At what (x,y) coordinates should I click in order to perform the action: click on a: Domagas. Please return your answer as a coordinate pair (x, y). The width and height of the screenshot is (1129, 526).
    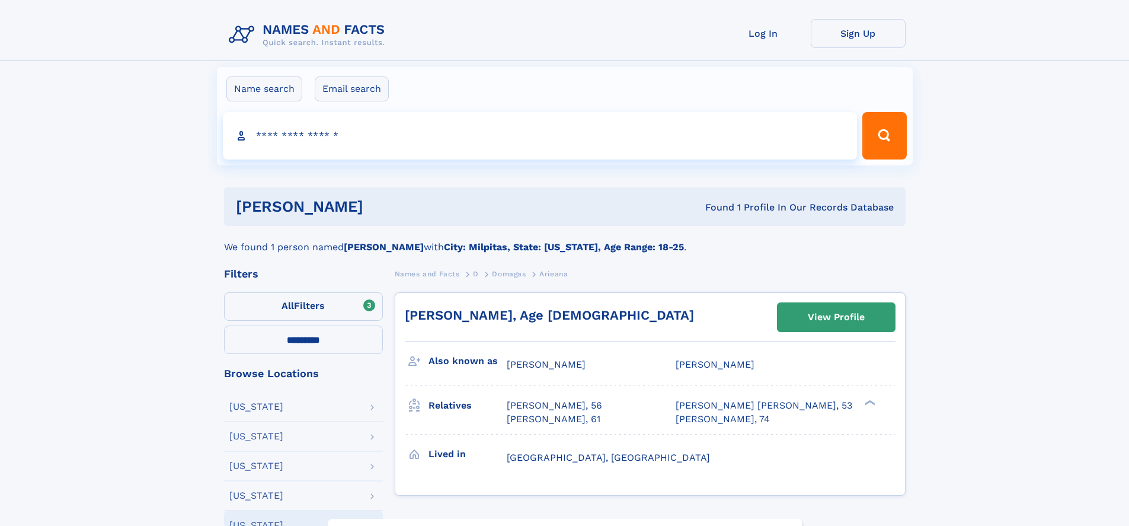
    Looking at the image, I should click on (508, 273).